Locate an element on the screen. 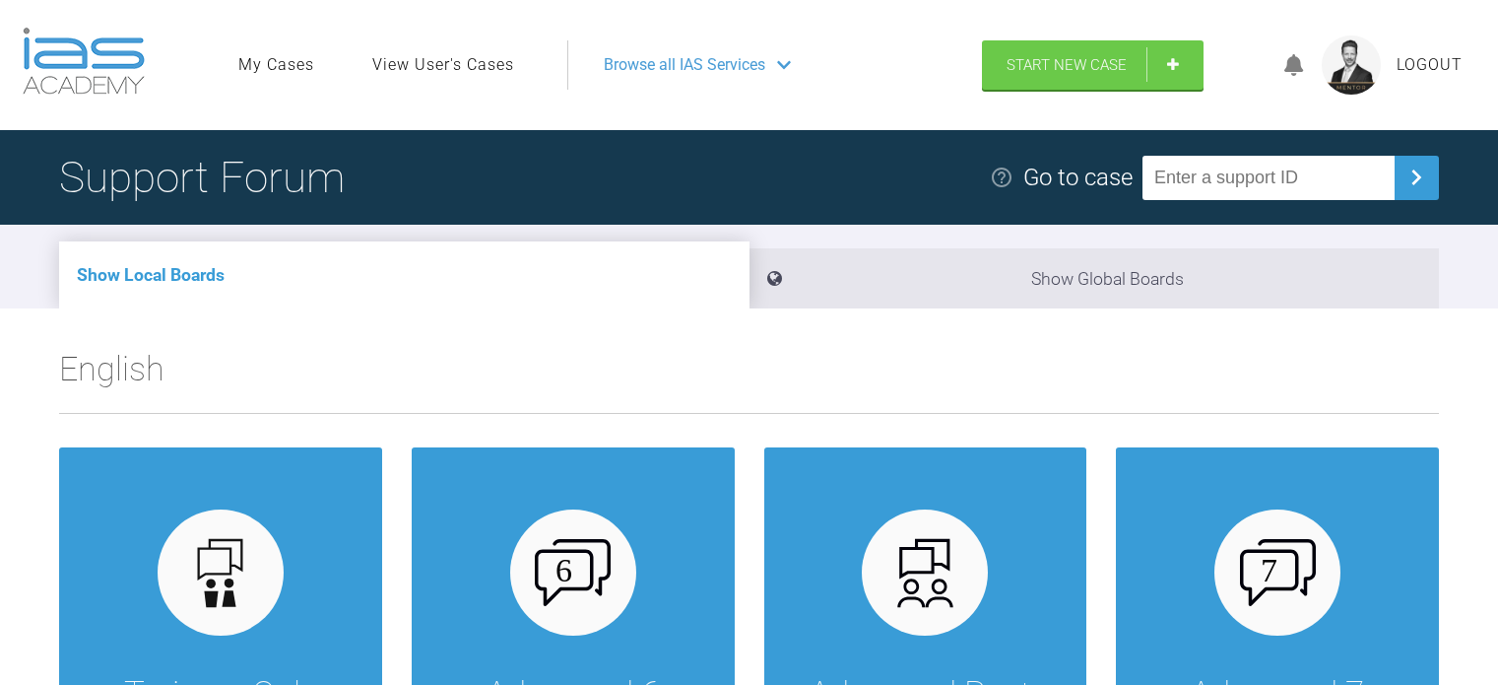 Image resolution: width=1498 pixels, height=685 pixels. img: advanced.73cea251.svg is located at coordinates (925, 572).